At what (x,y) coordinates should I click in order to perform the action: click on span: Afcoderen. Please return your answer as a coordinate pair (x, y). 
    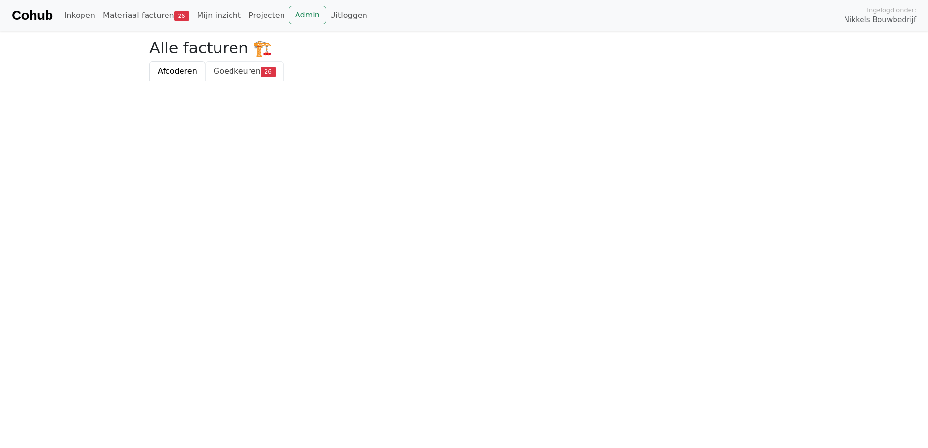
    Looking at the image, I should click on (177, 71).